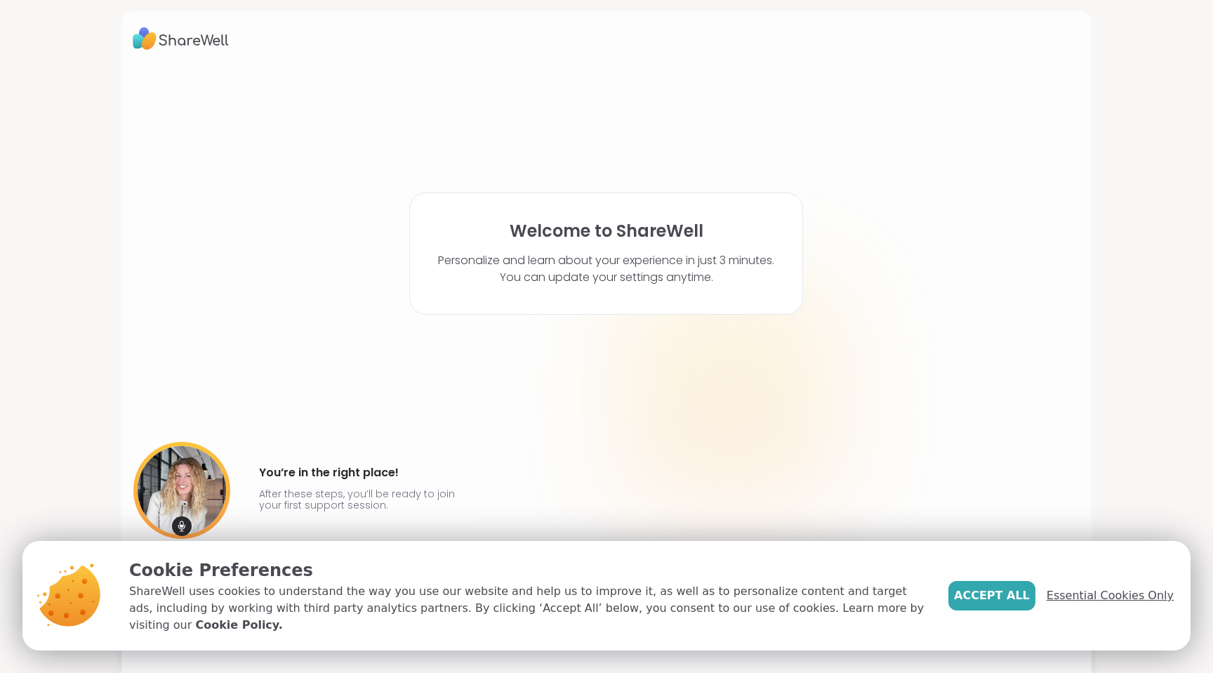 This screenshot has height=673, width=1213. I want to click on p: Cookie Preferences, so click(527, 570).